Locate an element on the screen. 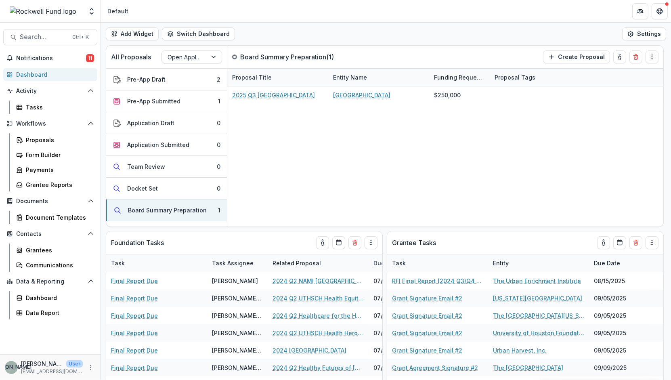 The width and height of the screenshot is (671, 380). div: Application Draft is located at coordinates (151, 123).